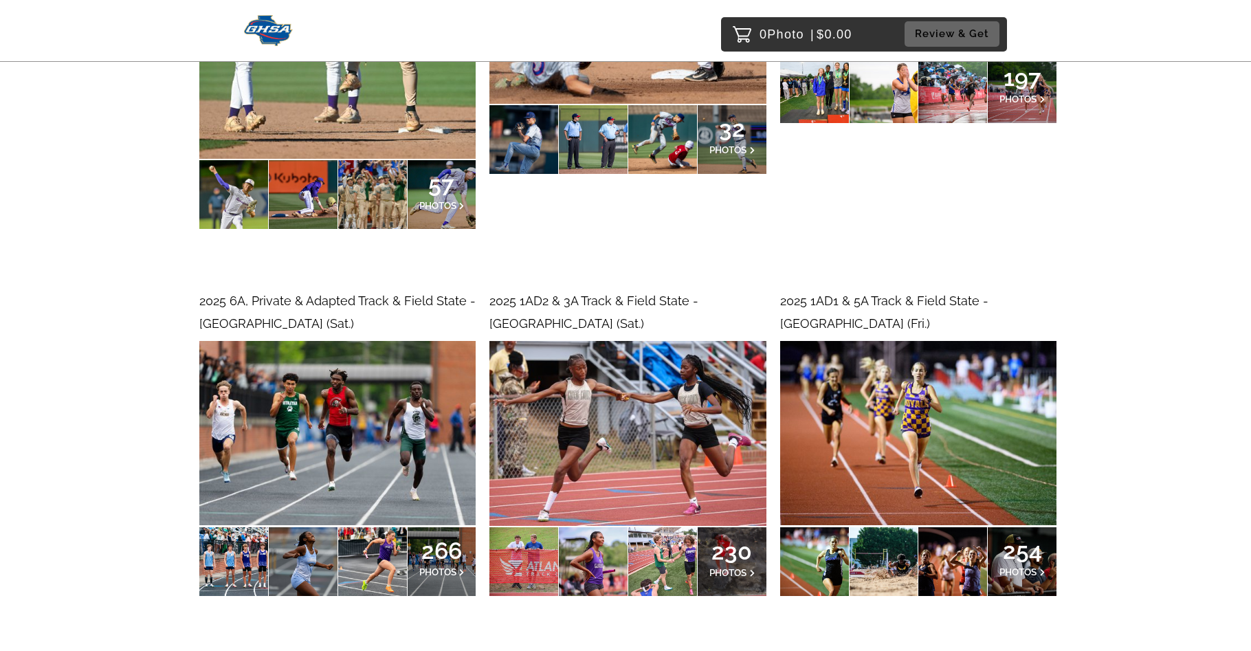 This screenshot has height=651, width=1251. I want to click on span: 197, so click(1022, 78).